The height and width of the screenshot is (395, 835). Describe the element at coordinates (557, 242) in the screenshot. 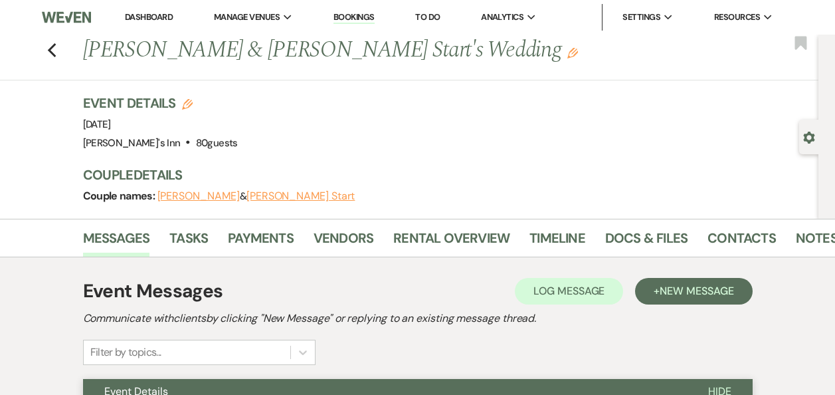

I see `a: Timeline` at that location.